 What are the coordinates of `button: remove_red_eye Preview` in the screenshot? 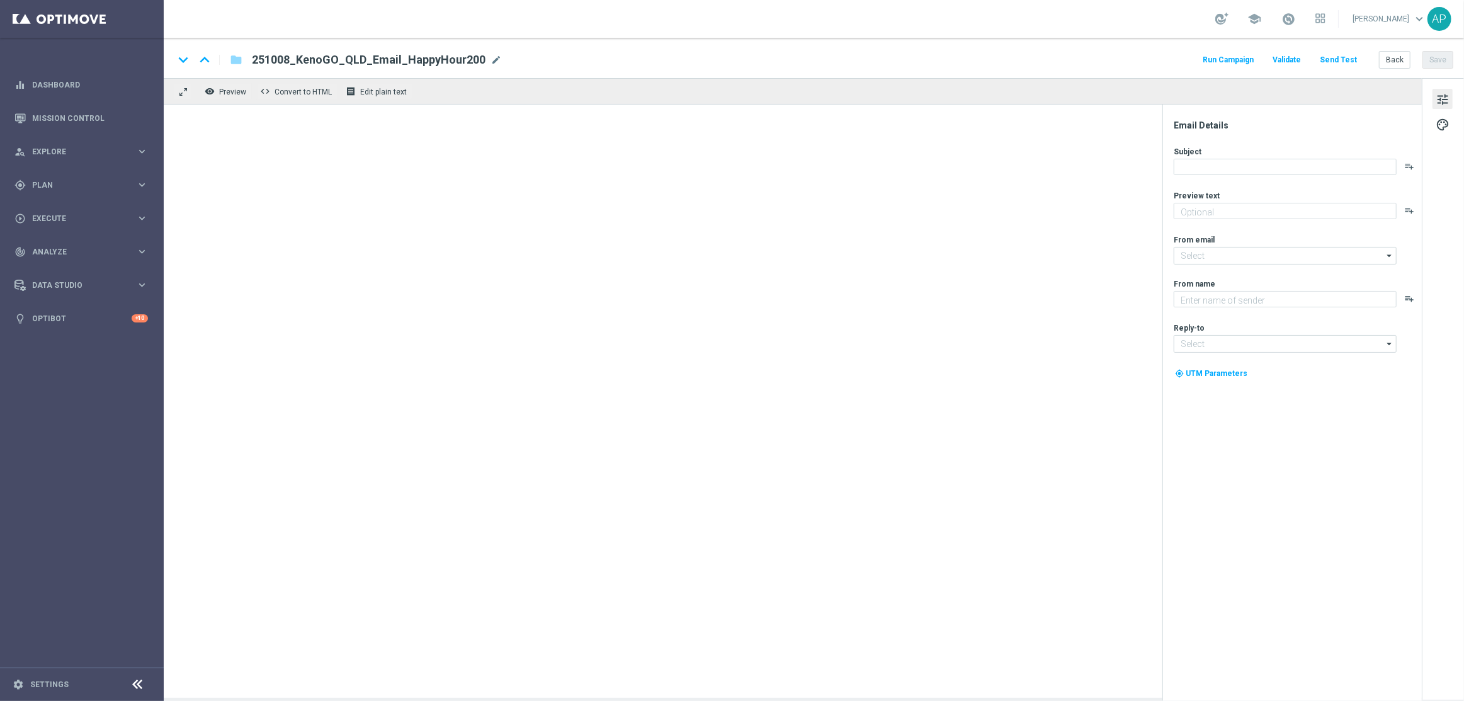 It's located at (227, 91).